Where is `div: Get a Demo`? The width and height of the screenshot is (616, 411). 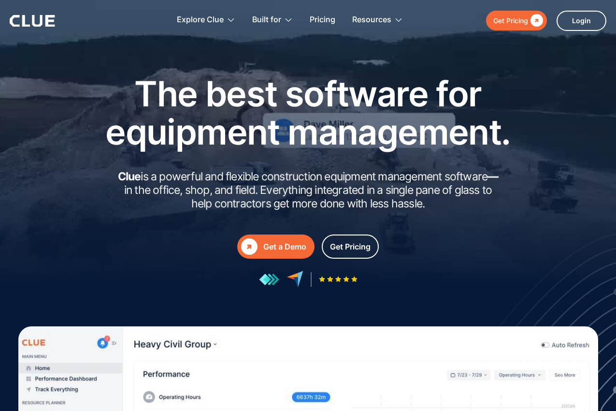 div: Get a Demo is located at coordinates (285, 246).